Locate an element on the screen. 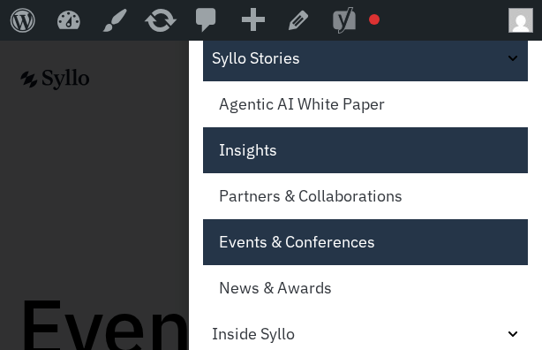 This screenshot has width=542, height=350. a: Partners & Collaborations is located at coordinates (366, 196).